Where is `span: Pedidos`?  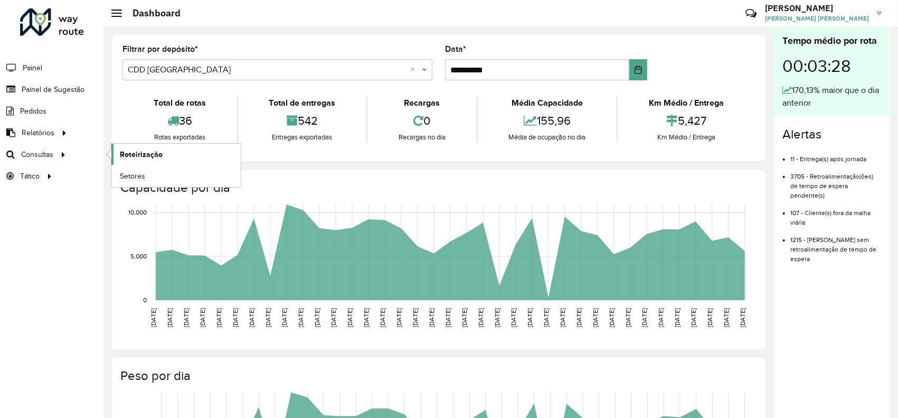 span: Pedidos is located at coordinates (33, 111).